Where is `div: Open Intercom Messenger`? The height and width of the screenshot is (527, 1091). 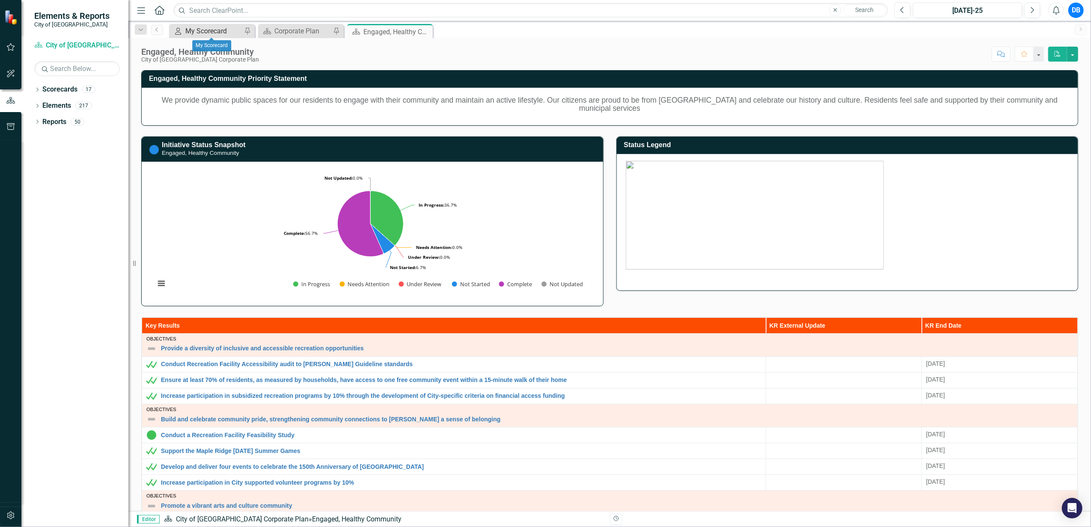 div: Open Intercom Messenger is located at coordinates (1072, 509).